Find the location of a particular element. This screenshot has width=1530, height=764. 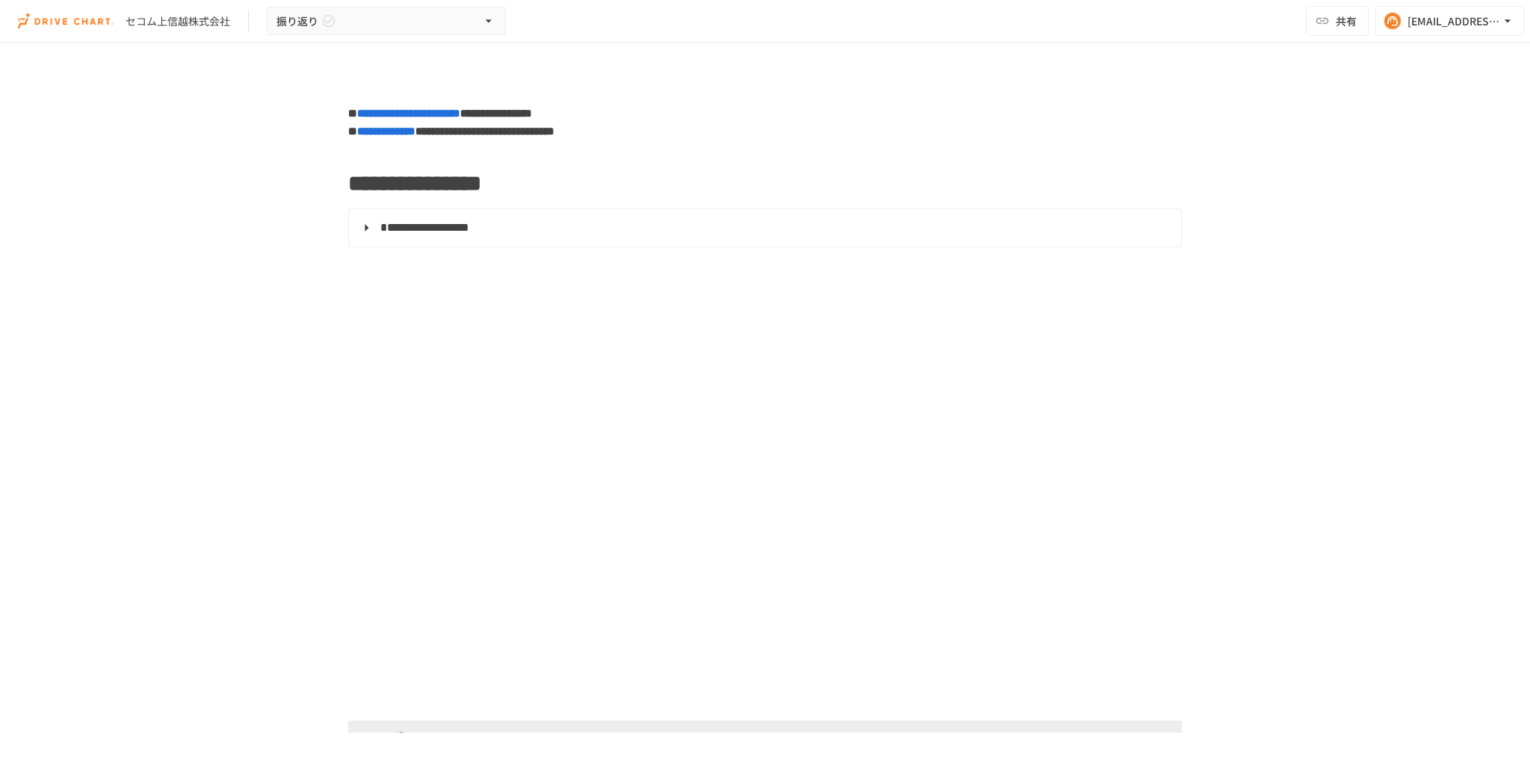

button: 共有 is located at coordinates (1337, 21).